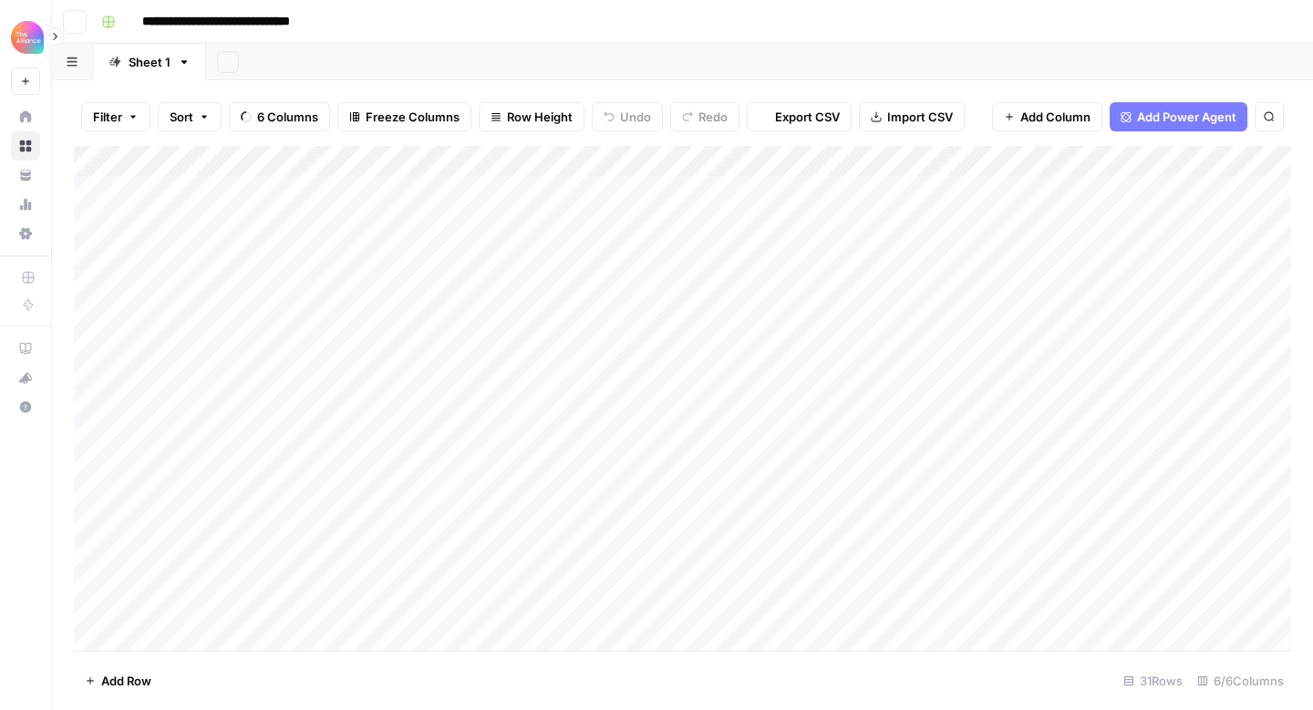 The image size is (1313, 710). I want to click on button: Export CSV, so click(799, 117).